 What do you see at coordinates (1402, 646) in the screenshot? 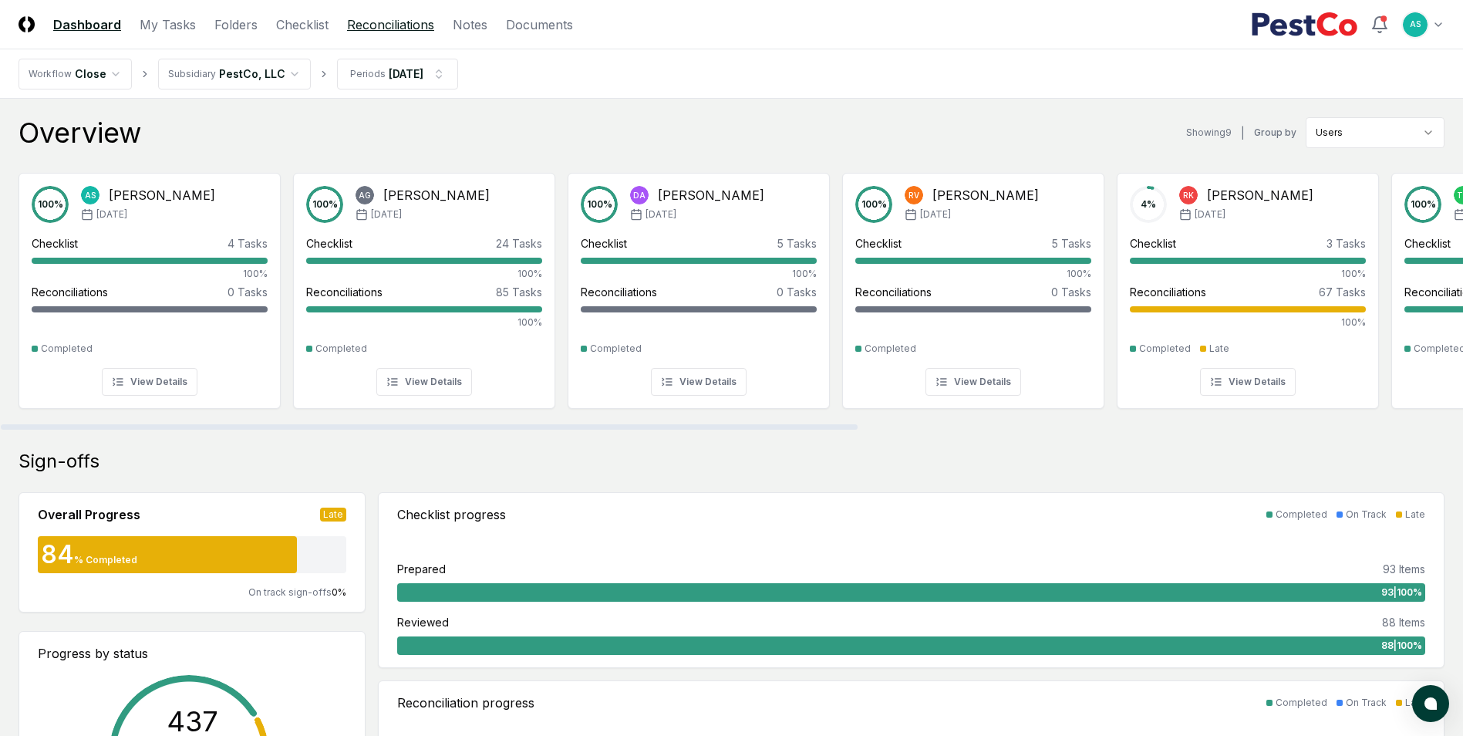
I see `span: 88 | 100 %` at bounding box center [1402, 646].